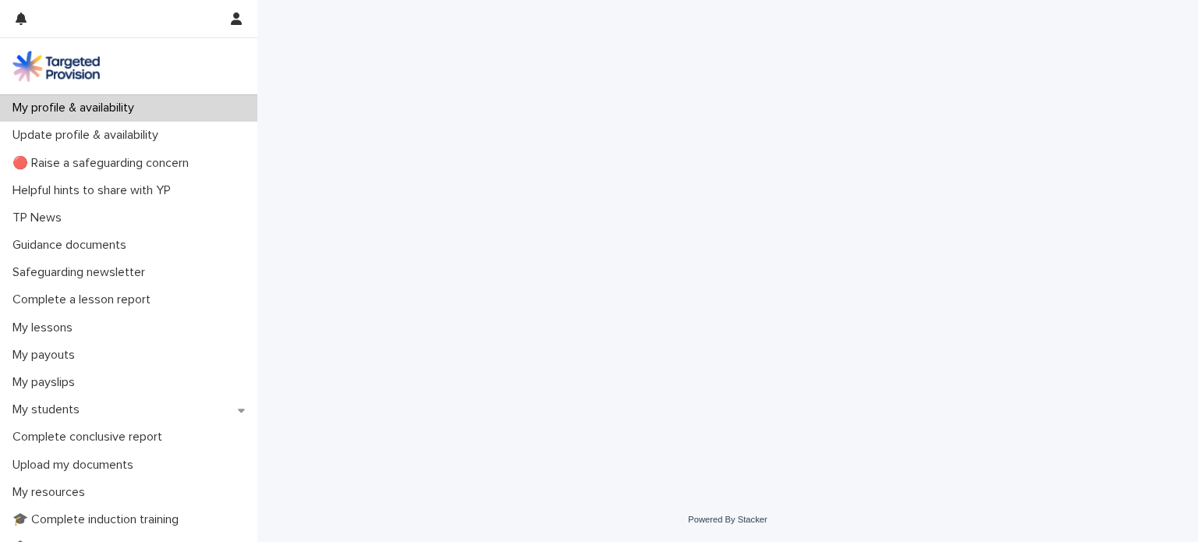  What do you see at coordinates (727, 519) in the screenshot?
I see `a: Powered By Stacker` at bounding box center [727, 519].